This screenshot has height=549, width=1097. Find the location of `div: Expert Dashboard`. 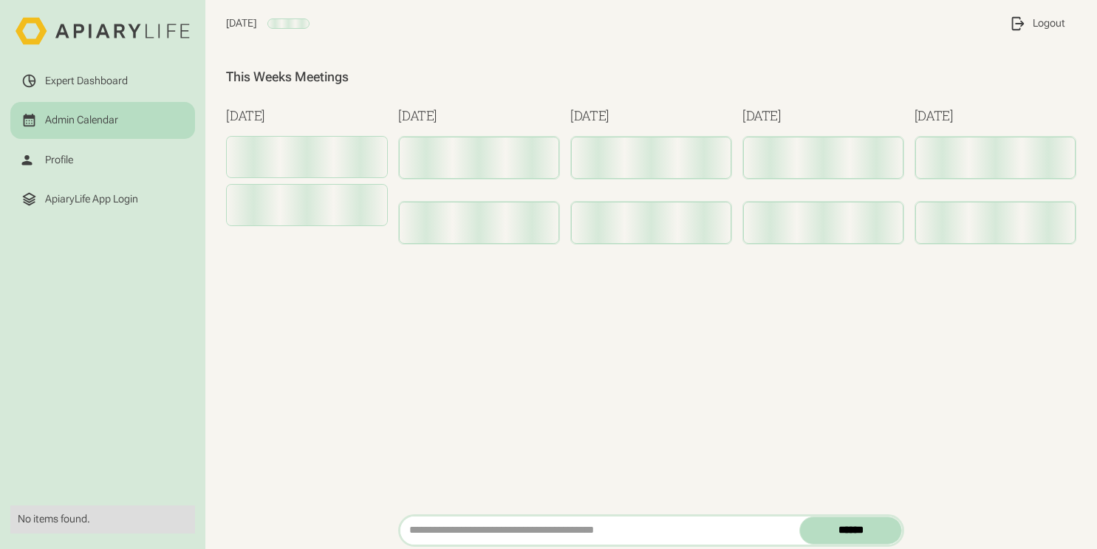

div: Expert Dashboard is located at coordinates (86, 81).